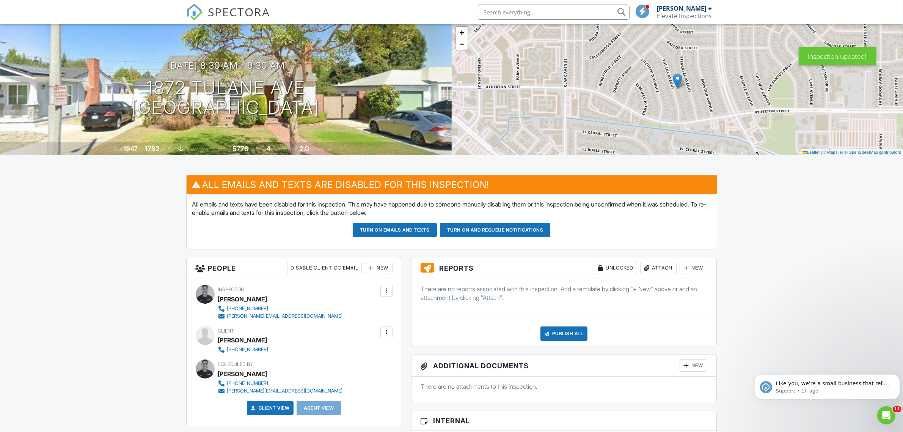 The height and width of the screenshot is (432, 903). Describe the element at coordinates (837, 56) in the screenshot. I see `div: Inspection updated!` at that location.